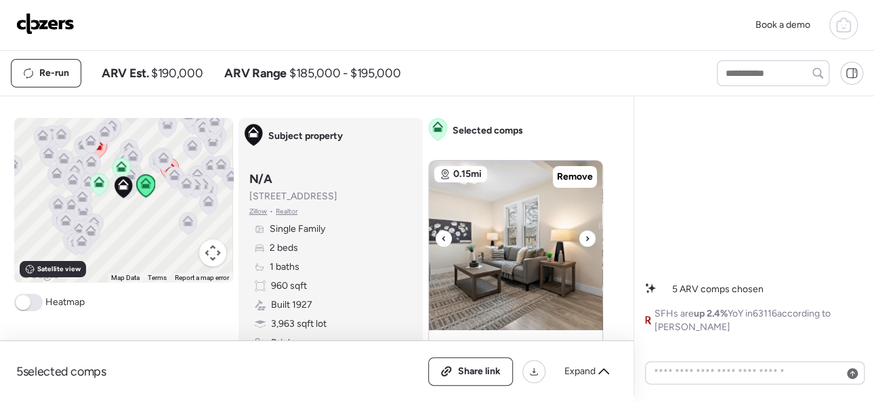 The width and height of the screenshot is (874, 402). Describe the element at coordinates (40, 274) in the screenshot. I see `a: Open this area in Google Maps (opens a new window)` at that location.